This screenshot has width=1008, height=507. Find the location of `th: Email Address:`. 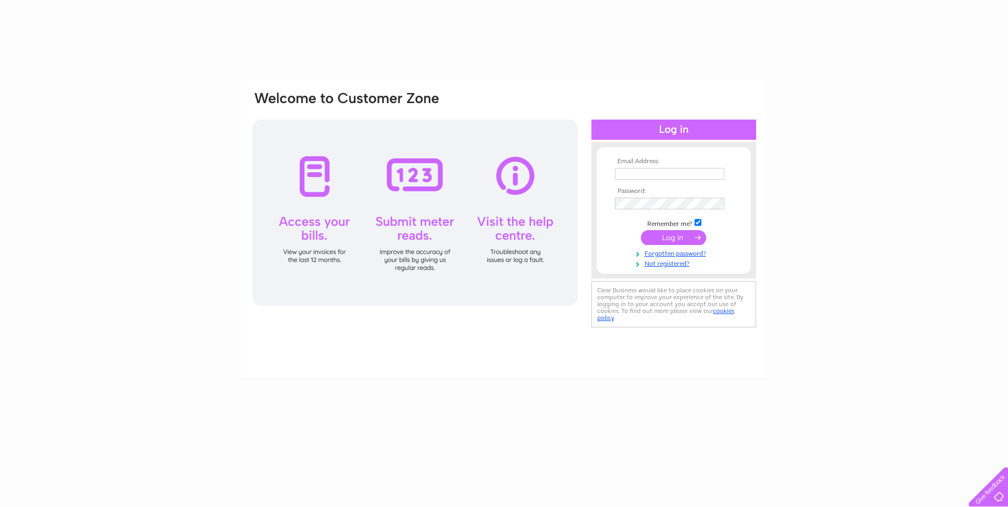

th: Email Address: is located at coordinates (674, 162).